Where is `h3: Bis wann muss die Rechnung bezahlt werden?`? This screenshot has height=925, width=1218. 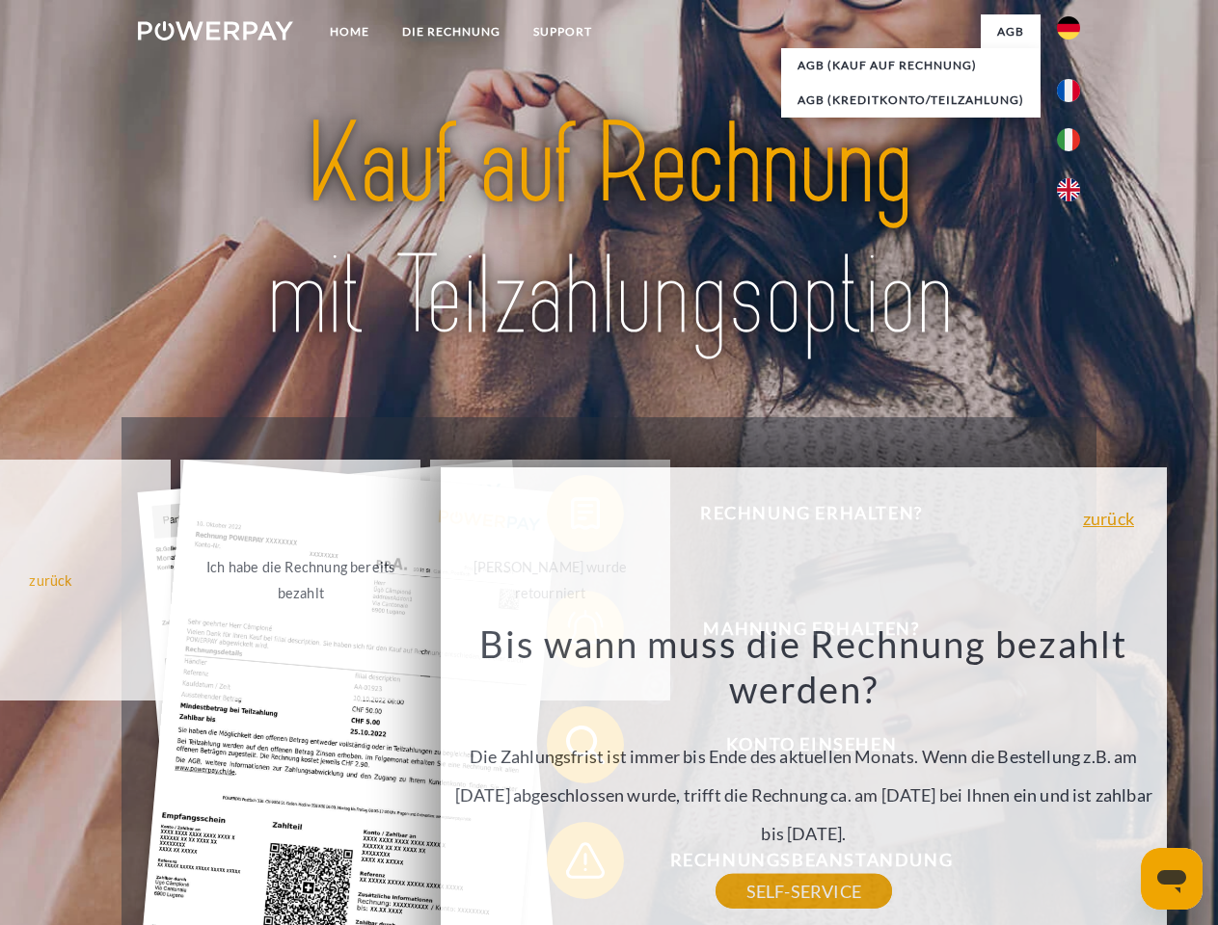 h3: Bis wann muss die Rechnung bezahlt werden? is located at coordinates (803, 667).